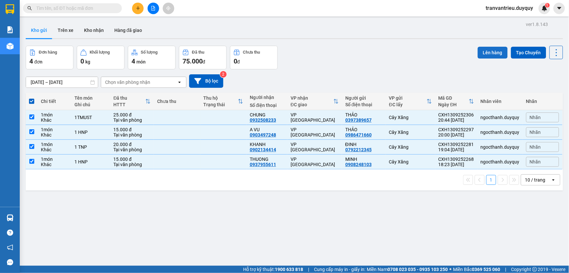 This screenshot has width=569, height=273. I want to click on span: Hỗ trợ kỹ thuật:, so click(273, 270).